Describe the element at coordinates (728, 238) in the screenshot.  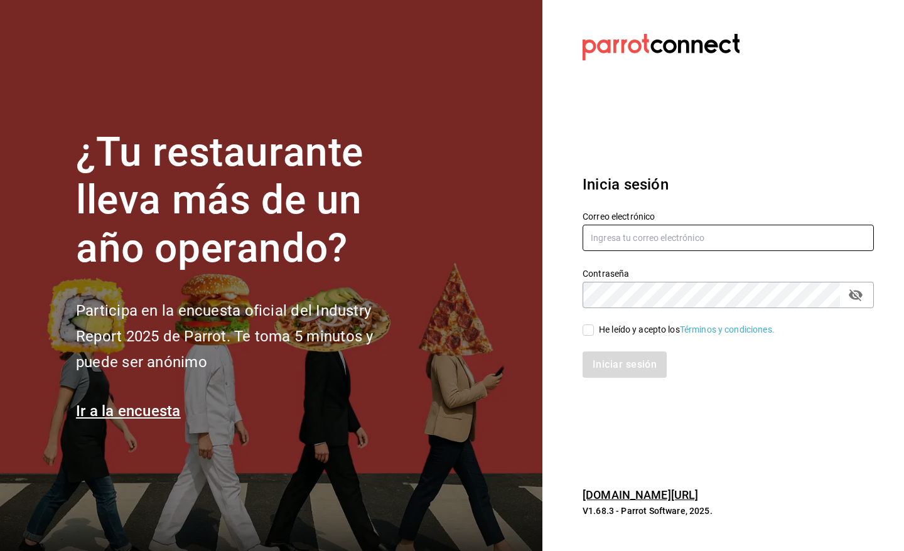
I see `input: Ingresa tu correo electrónico` at that location.